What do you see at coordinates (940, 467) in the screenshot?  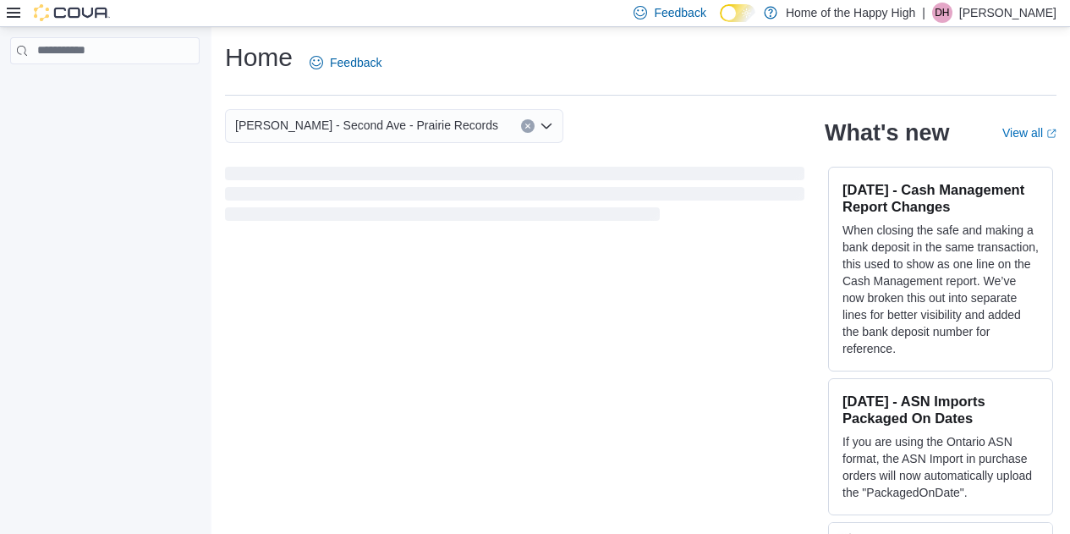 I see `p: If you are using the Ontario ASN format, the ASN Import in purchase orders will now automatically...` at bounding box center [940, 467].